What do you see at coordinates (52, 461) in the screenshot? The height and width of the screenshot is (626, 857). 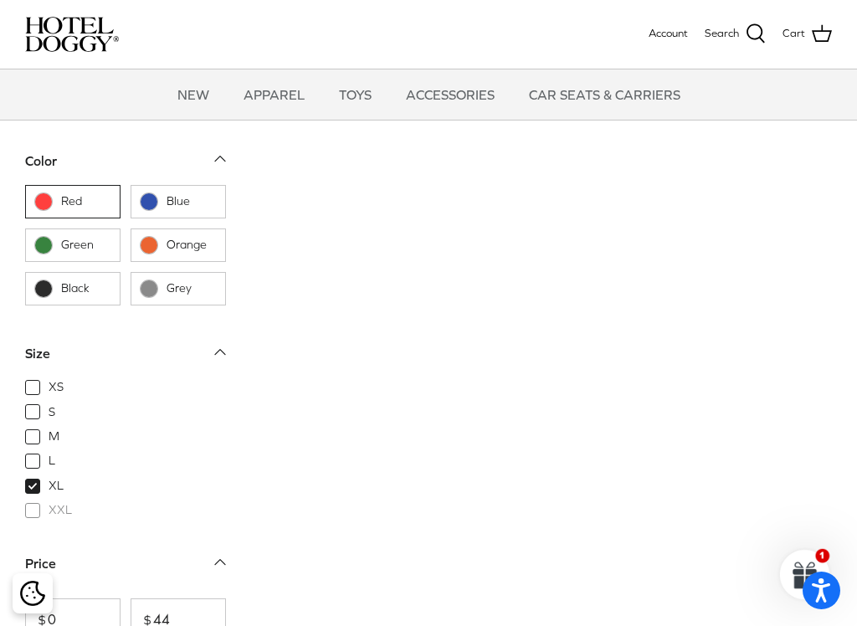 I see `span: L` at bounding box center [52, 461].